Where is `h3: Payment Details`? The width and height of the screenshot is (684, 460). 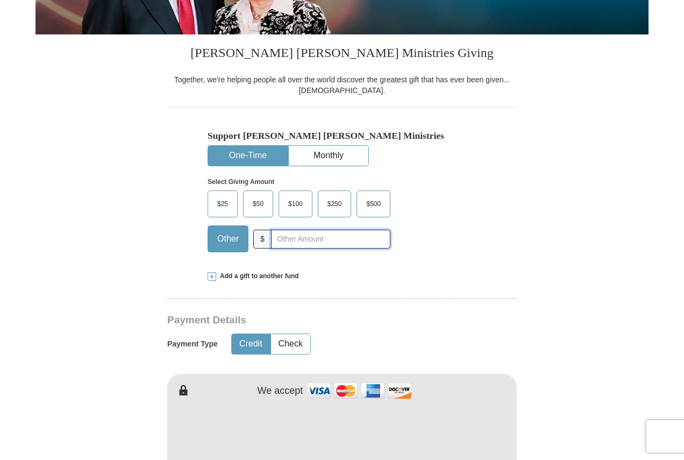 h3: Payment Details is located at coordinates (304, 320).